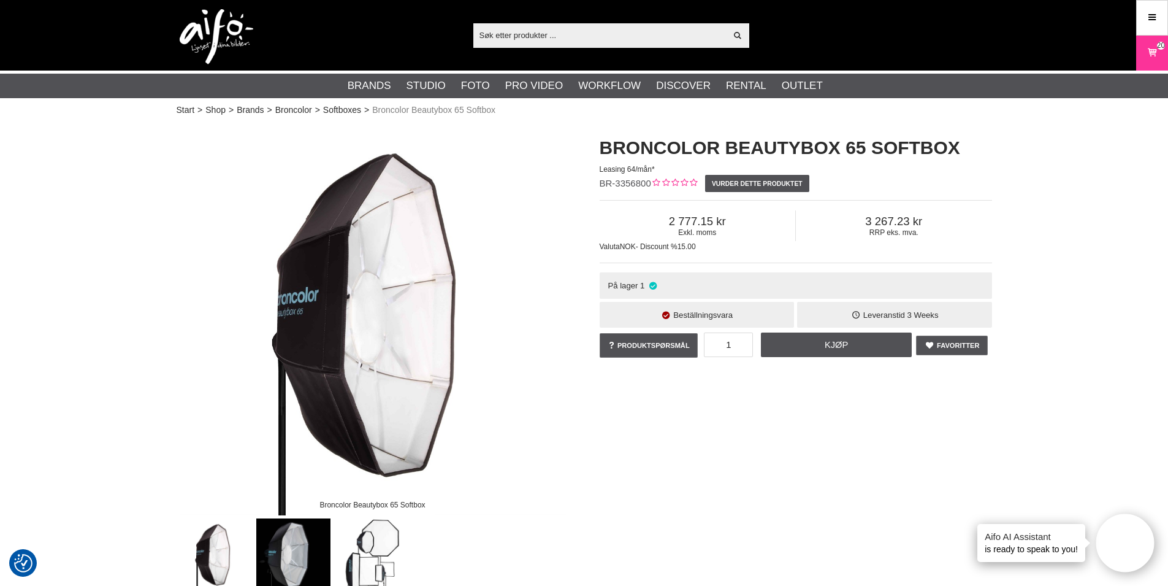 The height and width of the screenshot is (586, 1168). What do you see at coordinates (757, 183) in the screenshot?
I see `a: Vurder dette produktet` at bounding box center [757, 183].